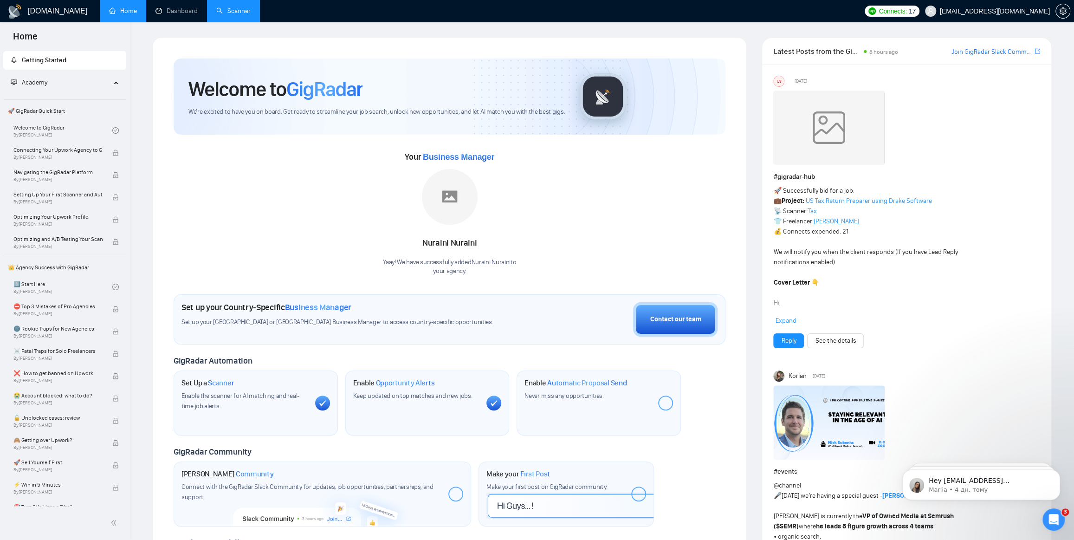 The image size is (1074, 540). Describe the element at coordinates (14, 82) in the screenshot. I see `span: fund-projection-screen` at that location.